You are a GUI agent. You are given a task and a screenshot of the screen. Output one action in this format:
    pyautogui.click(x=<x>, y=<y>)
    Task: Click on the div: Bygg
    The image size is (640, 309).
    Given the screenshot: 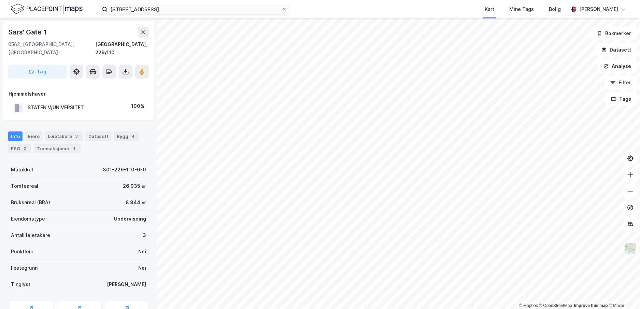 What is the action you would take?
    pyautogui.click(x=127, y=136)
    